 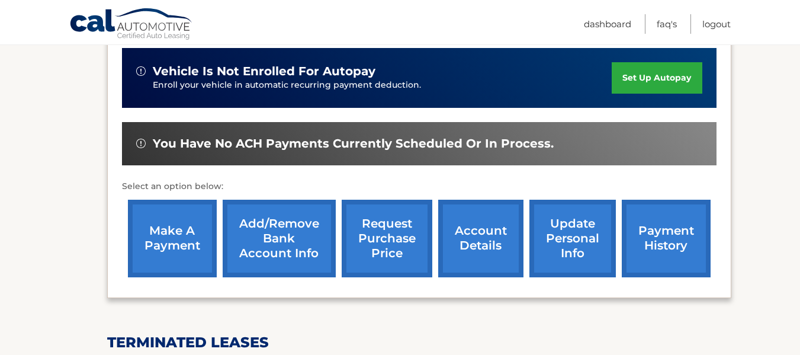 What do you see at coordinates (131, 25) in the screenshot?
I see `a: Cal Automotive` at bounding box center [131, 25].